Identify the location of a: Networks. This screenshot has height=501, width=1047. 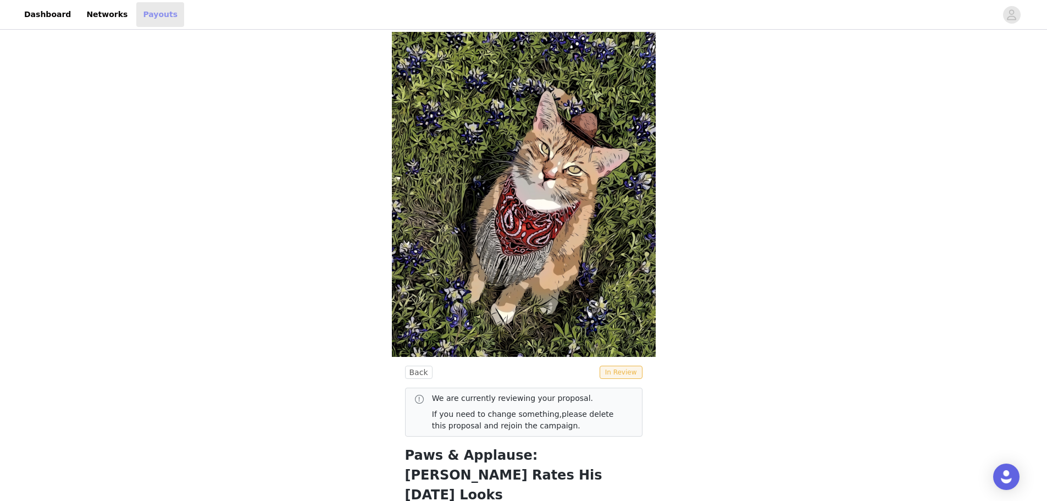
(107, 14).